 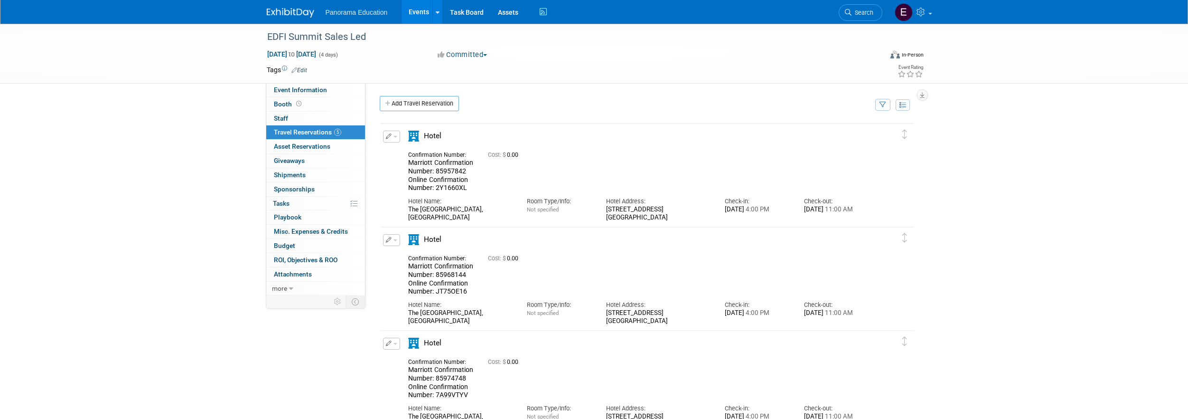 What do you see at coordinates (883, 105) in the screenshot?
I see `i: Filter by Traveler` at bounding box center [883, 105].